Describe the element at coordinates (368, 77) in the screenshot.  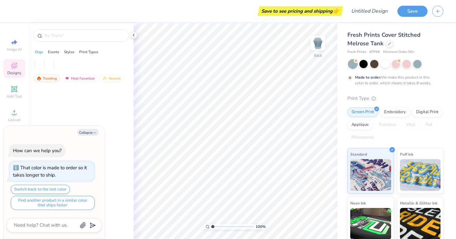
I see `strong: Made to order:` at that location.